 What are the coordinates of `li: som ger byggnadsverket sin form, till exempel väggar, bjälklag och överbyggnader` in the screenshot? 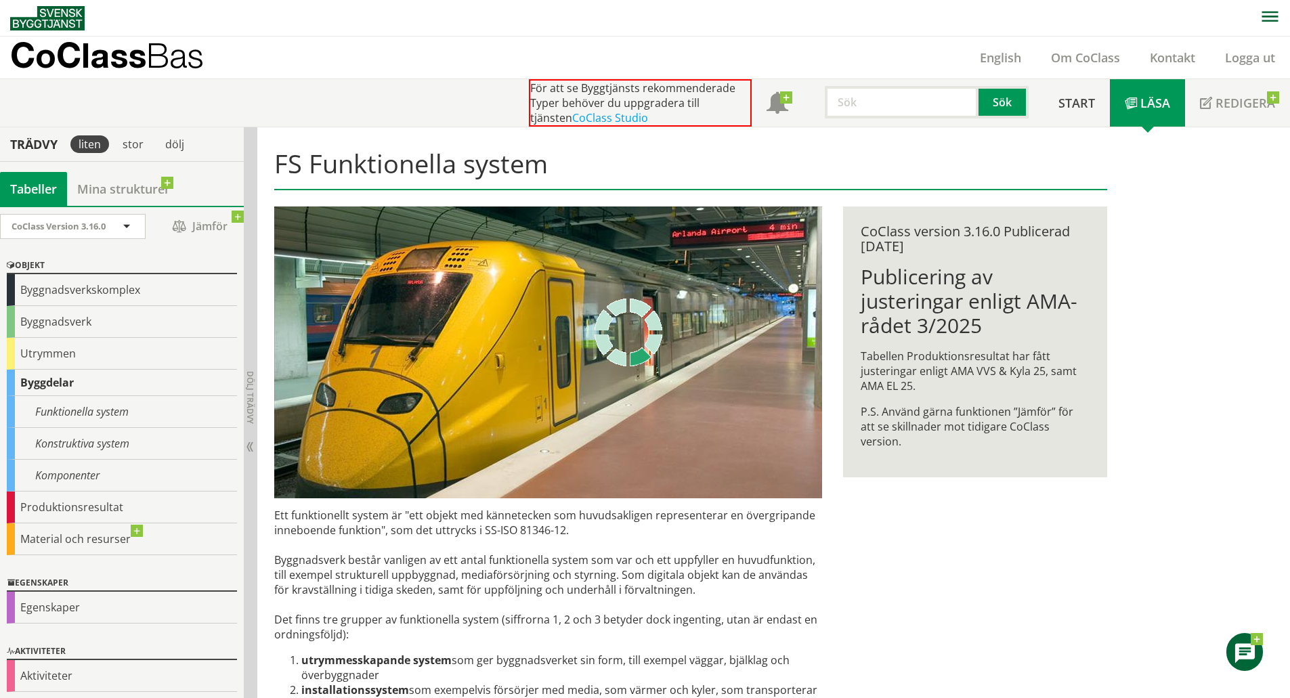 It's located at (561, 668).